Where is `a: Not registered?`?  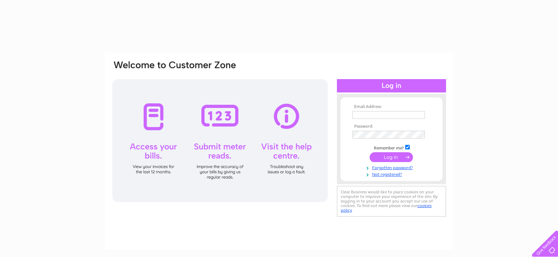 a: Not registered? is located at coordinates (392, 174).